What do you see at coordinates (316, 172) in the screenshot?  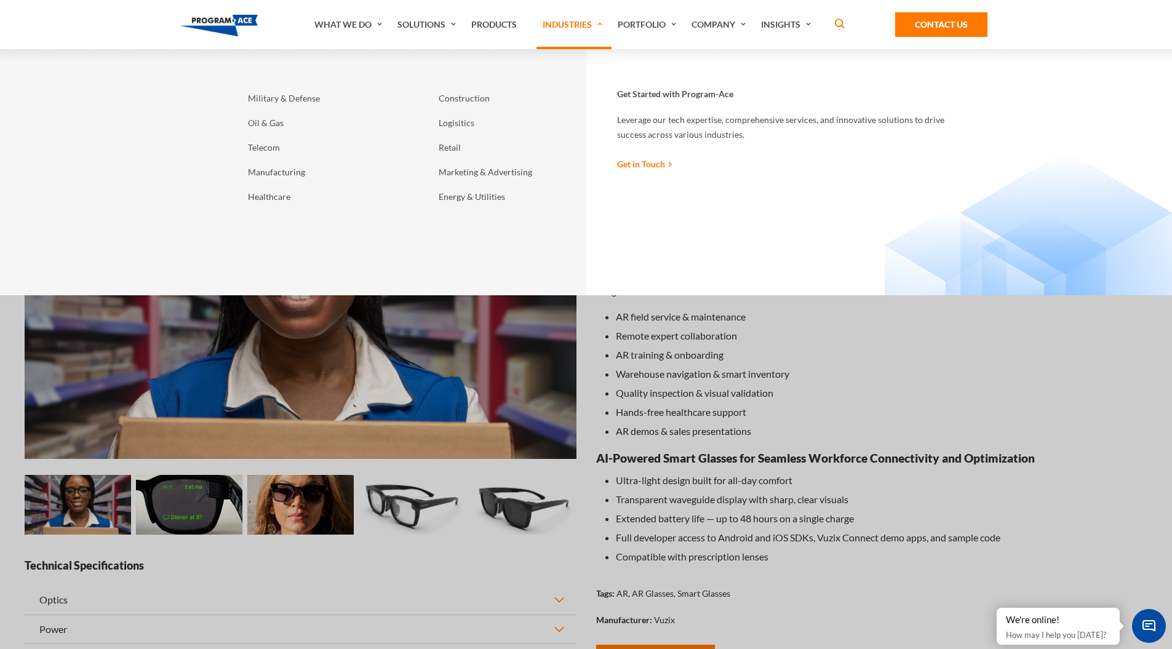 I see `a: Manufacturing` at bounding box center [316, 172].